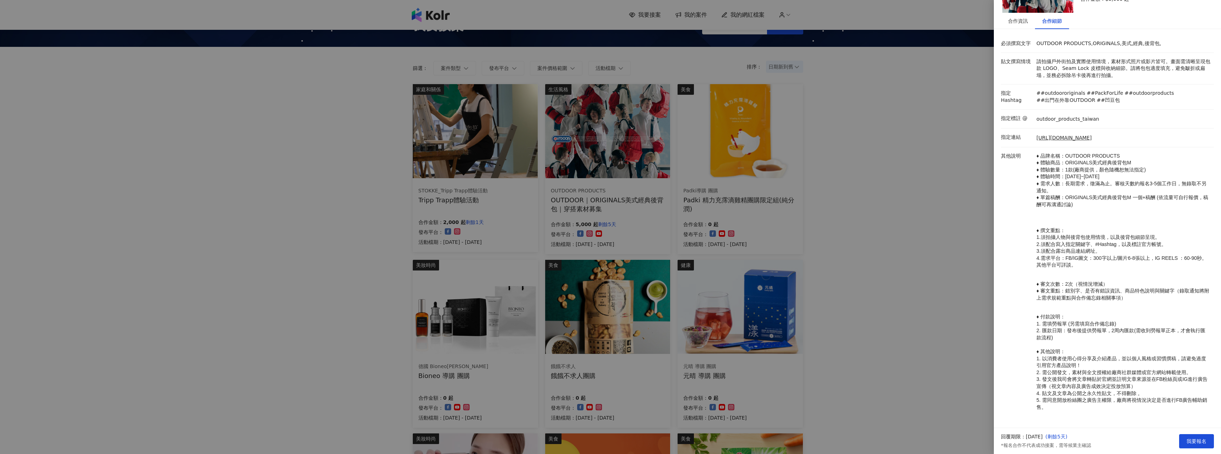  Describe the element at coordinates (1051, 352) in the screenshot. I see `span: ♦ 其他說明：` at that location.